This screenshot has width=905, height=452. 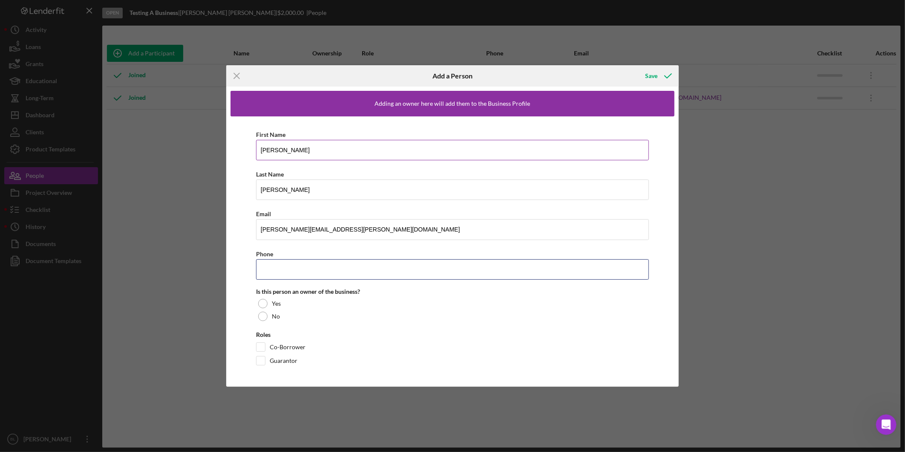 I want to click on label: Yes, so click(x=276, y=303).